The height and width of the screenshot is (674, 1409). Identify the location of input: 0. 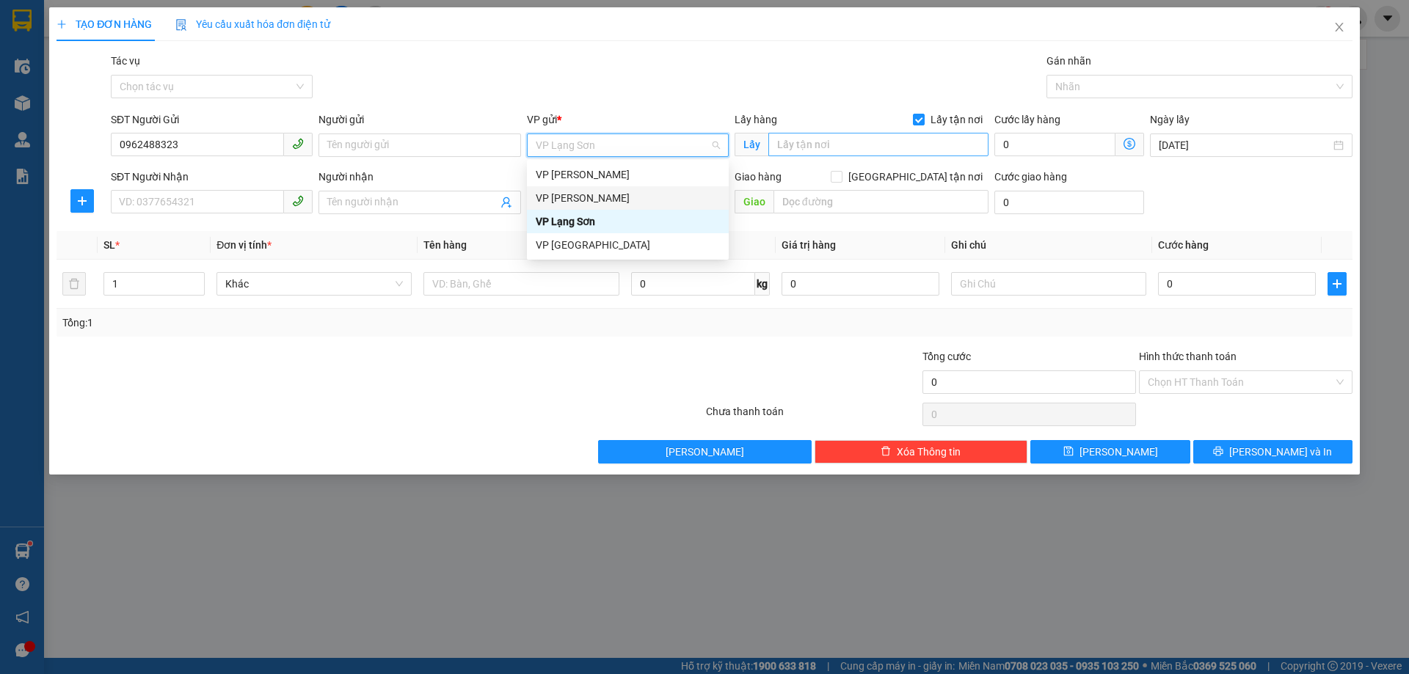
(860, 284).